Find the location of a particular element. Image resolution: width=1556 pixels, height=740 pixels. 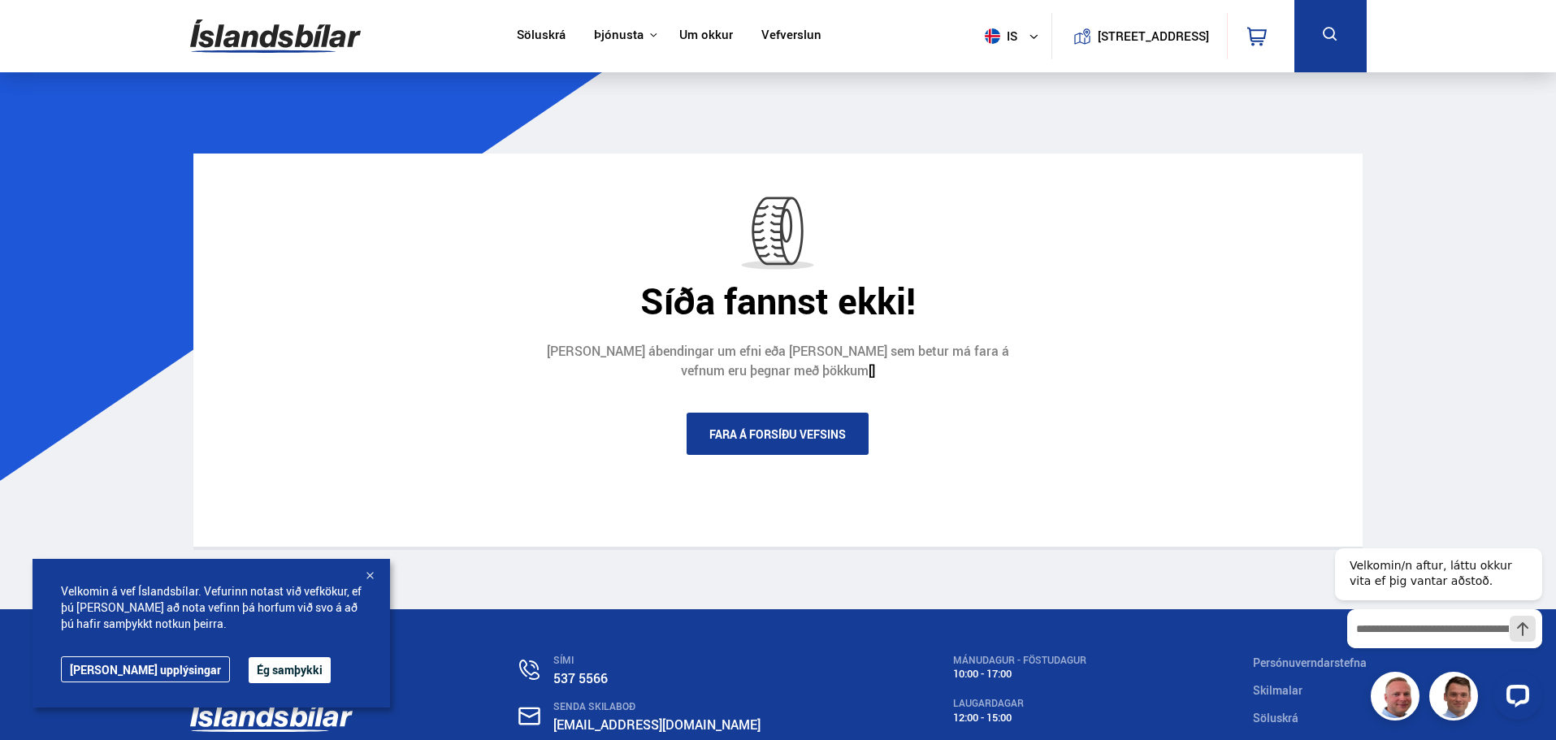

div: LAUGARDAGAR is located at coordinates (1019, 703).